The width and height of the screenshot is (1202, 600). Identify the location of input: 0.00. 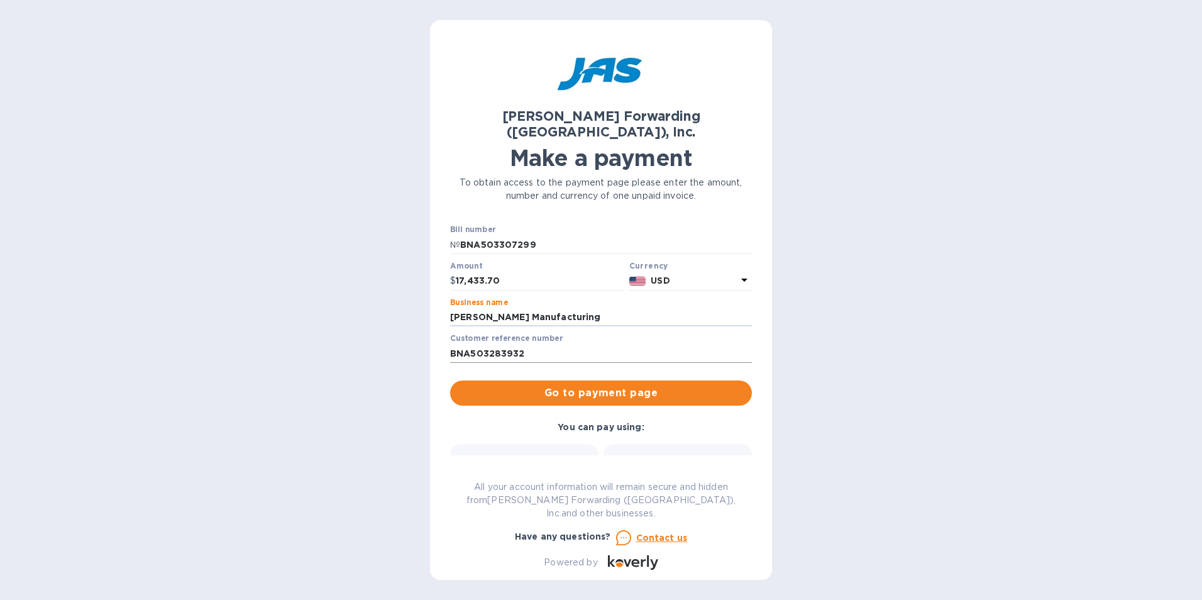
(540, 281).